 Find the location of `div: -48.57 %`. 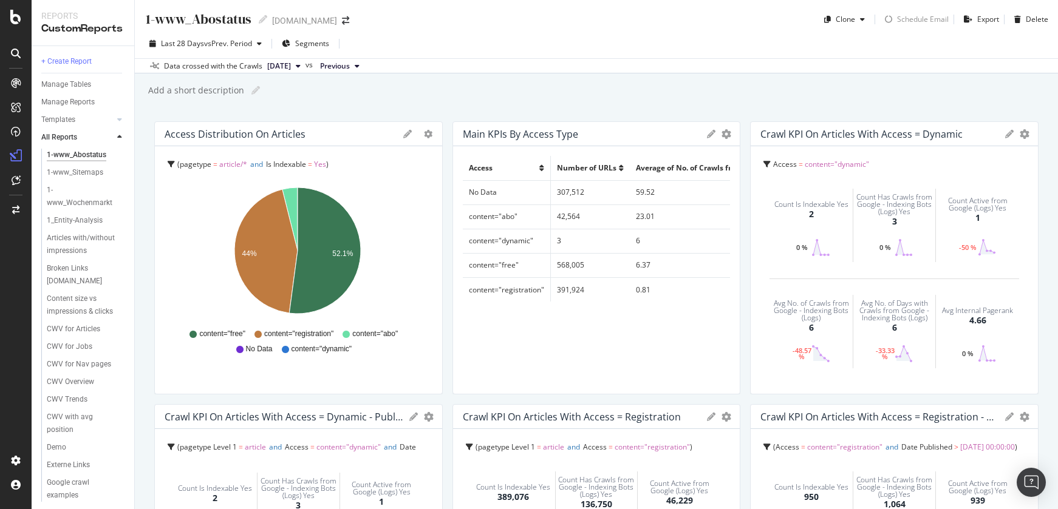

div: -48.57 % is located at coordinates (801, 354).